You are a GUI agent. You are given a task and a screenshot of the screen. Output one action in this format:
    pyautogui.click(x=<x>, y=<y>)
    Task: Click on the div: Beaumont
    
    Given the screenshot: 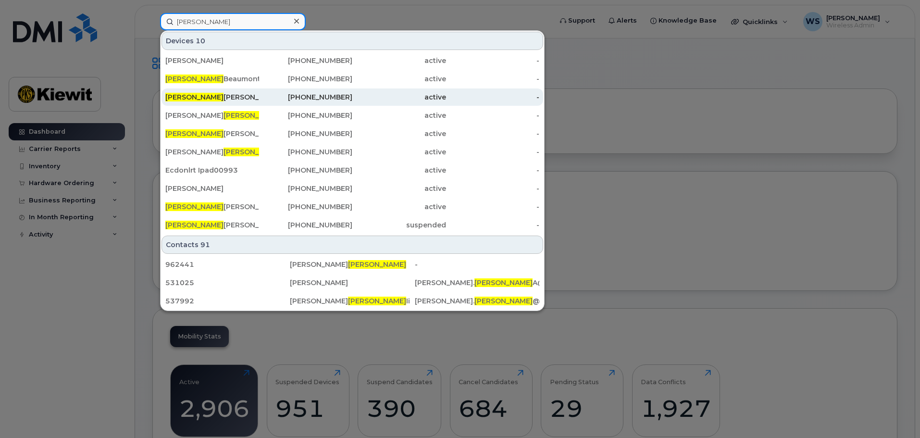 What is the action you would take?
    pyautogui.click(x=212, y=79)
    